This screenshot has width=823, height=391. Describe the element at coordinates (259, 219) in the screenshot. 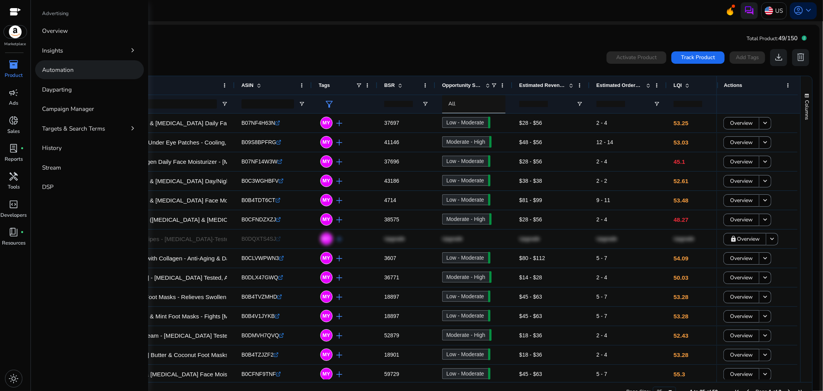

I see `span: B0CFNDZXZJ` at that location.